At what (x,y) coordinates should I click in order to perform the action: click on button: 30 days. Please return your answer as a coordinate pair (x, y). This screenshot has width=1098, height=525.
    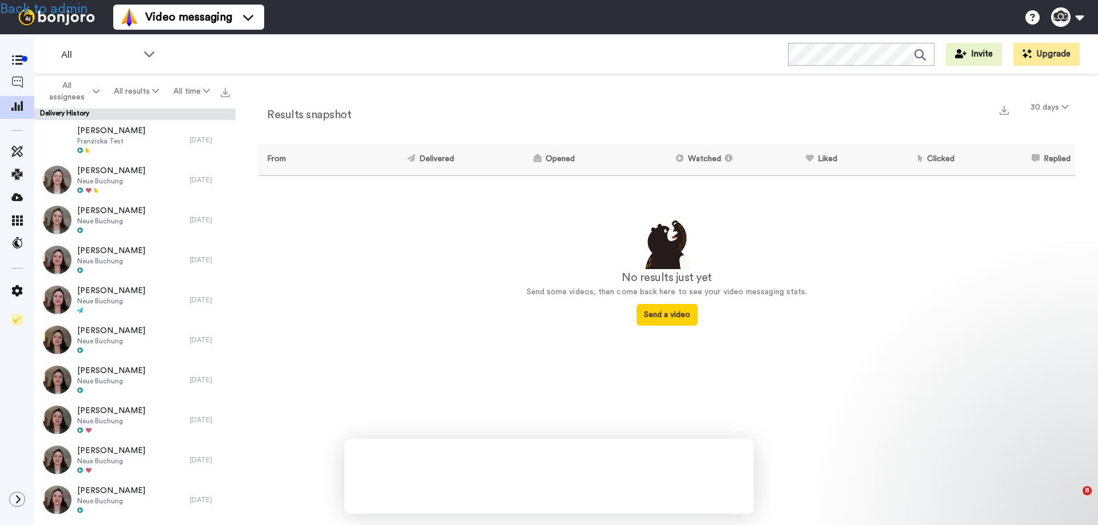
    Looking at the image, I should click on (1049, 107).